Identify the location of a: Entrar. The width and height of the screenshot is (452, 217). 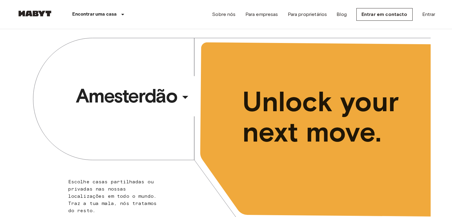
(429, 14).